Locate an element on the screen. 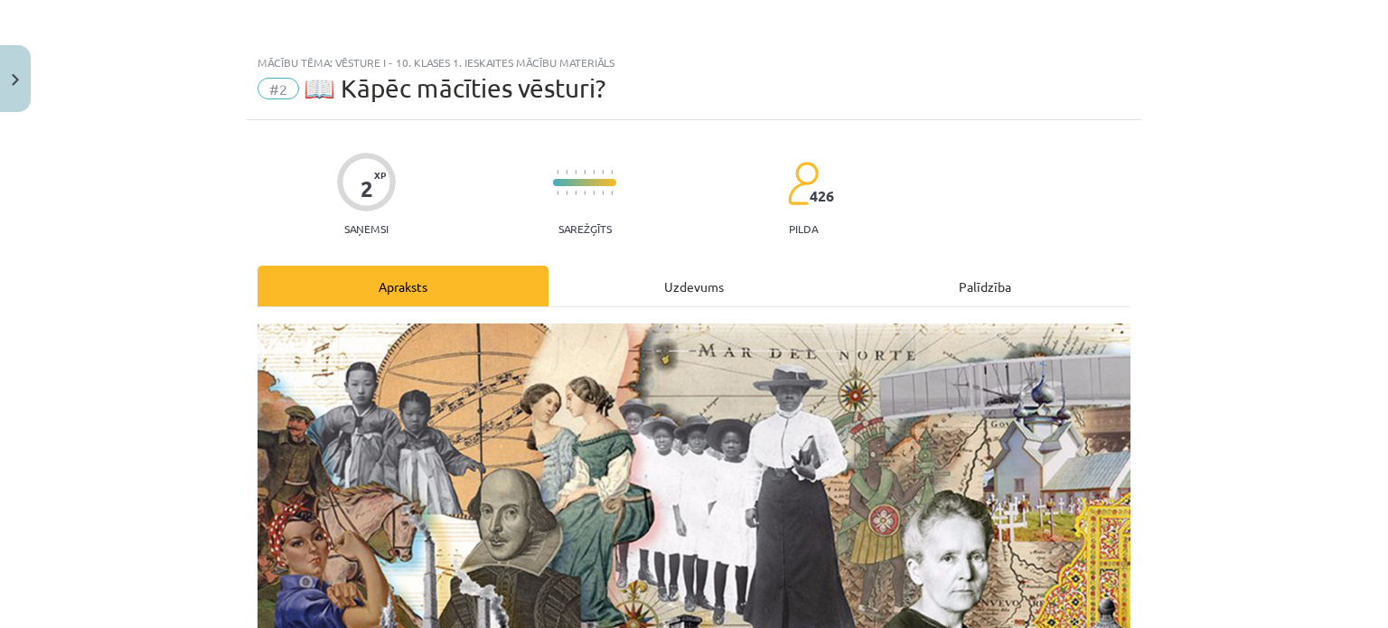  p: Saņemsi is located at coordinates (366, 229).